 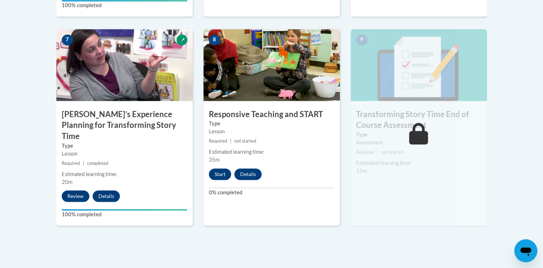 What do you see at coordinates (75, 196) in the screenshot?
I see `button: Review` at bounding box center [75, 196].